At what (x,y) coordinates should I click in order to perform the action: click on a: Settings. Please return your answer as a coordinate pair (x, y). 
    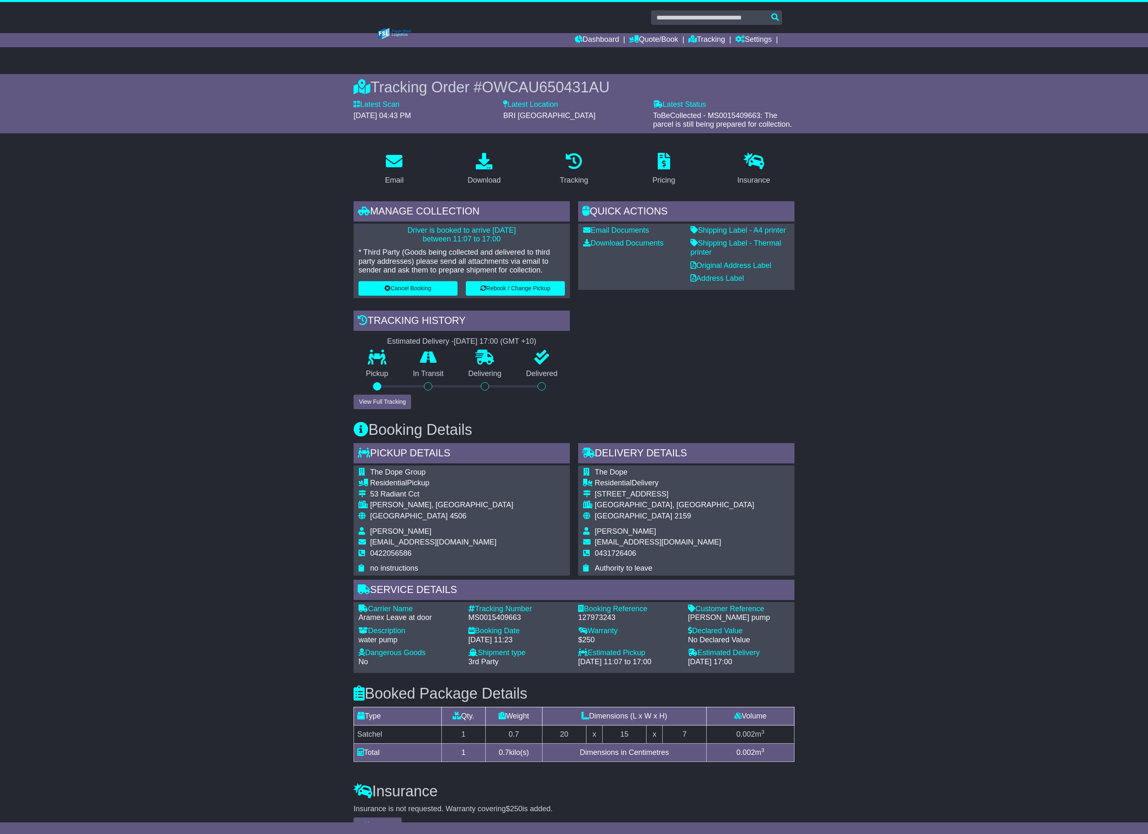
    Looking at the image, I should click on (753, 40).